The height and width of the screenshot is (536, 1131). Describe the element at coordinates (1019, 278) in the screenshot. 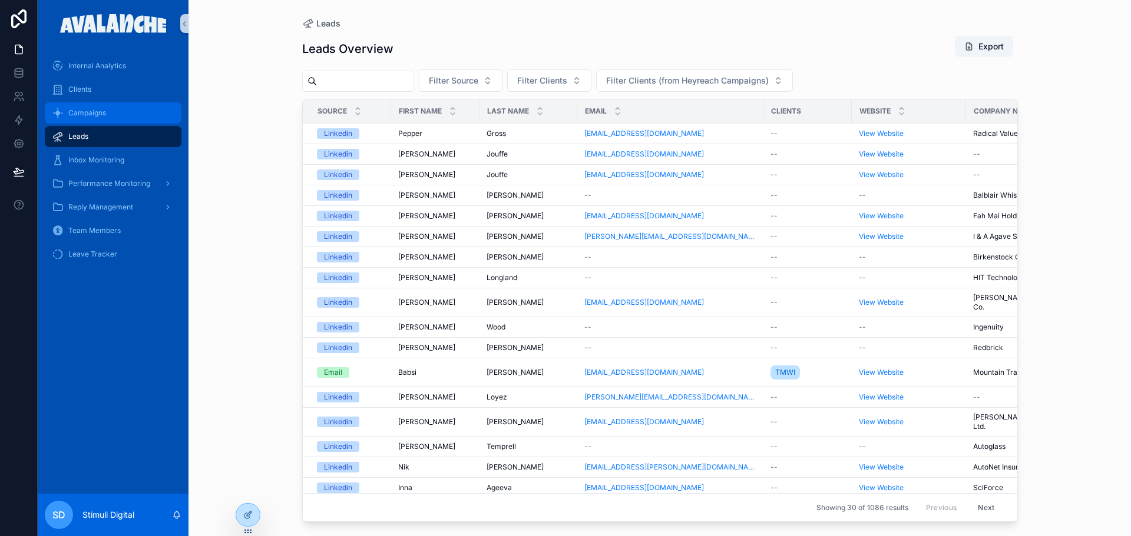

I see `a: HIT Technology` at that location.